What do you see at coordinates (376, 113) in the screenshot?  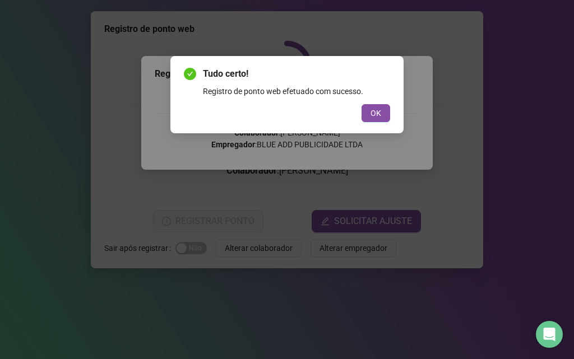 I see `button: OK` at bounding box center [376, 113].